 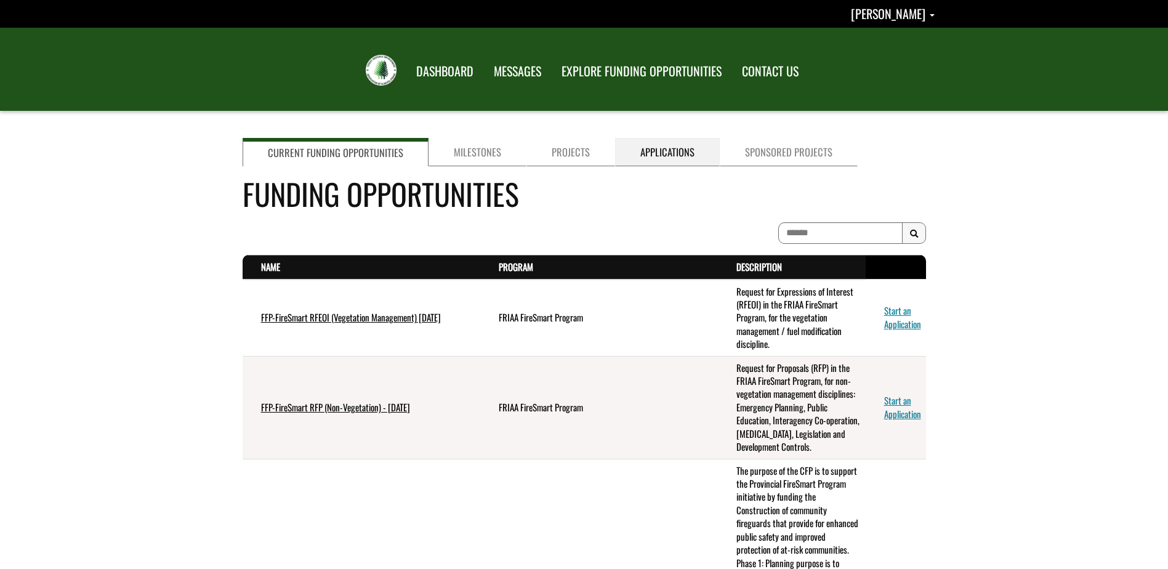 What do you see at coordinates (571, 152) in the screenshot?
I see `a: Projects` at bounding box center [571, 152].